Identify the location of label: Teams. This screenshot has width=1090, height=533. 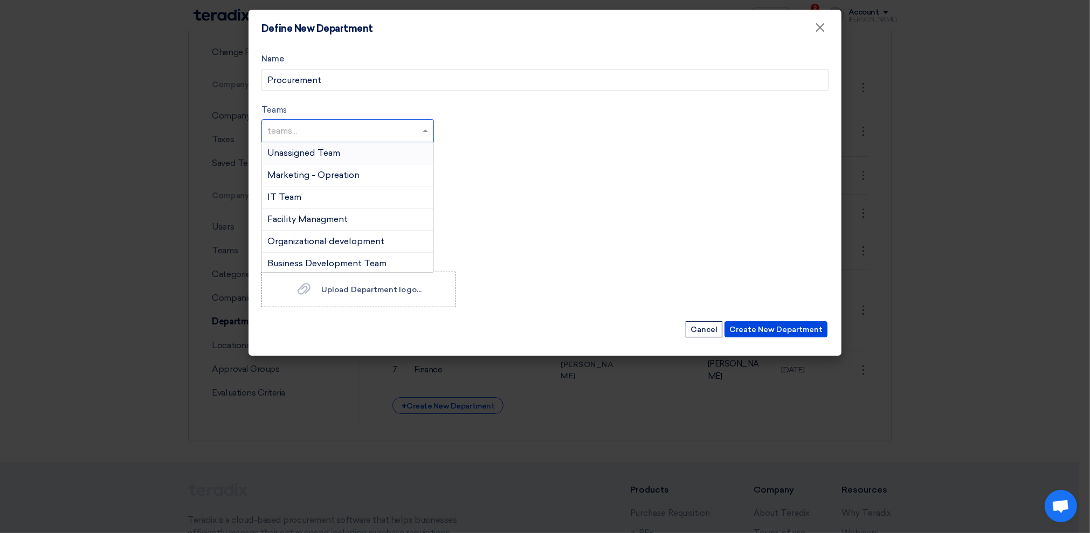
(274, 110).